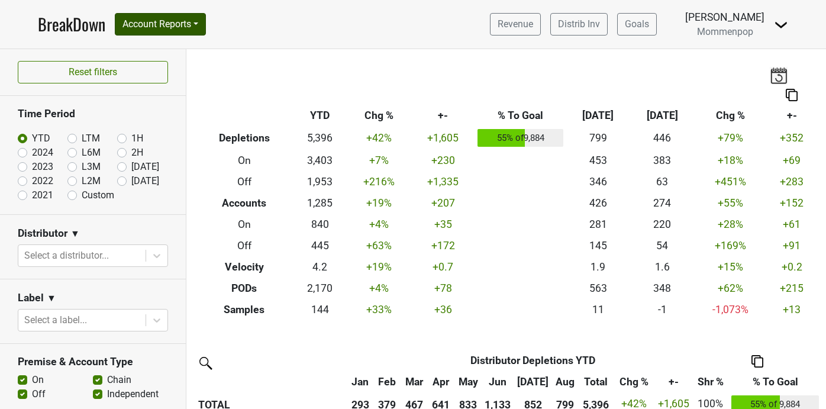  Describe the element at coordinates (72, 24) in the screenshot. I see `a: BreakDown` at that location.